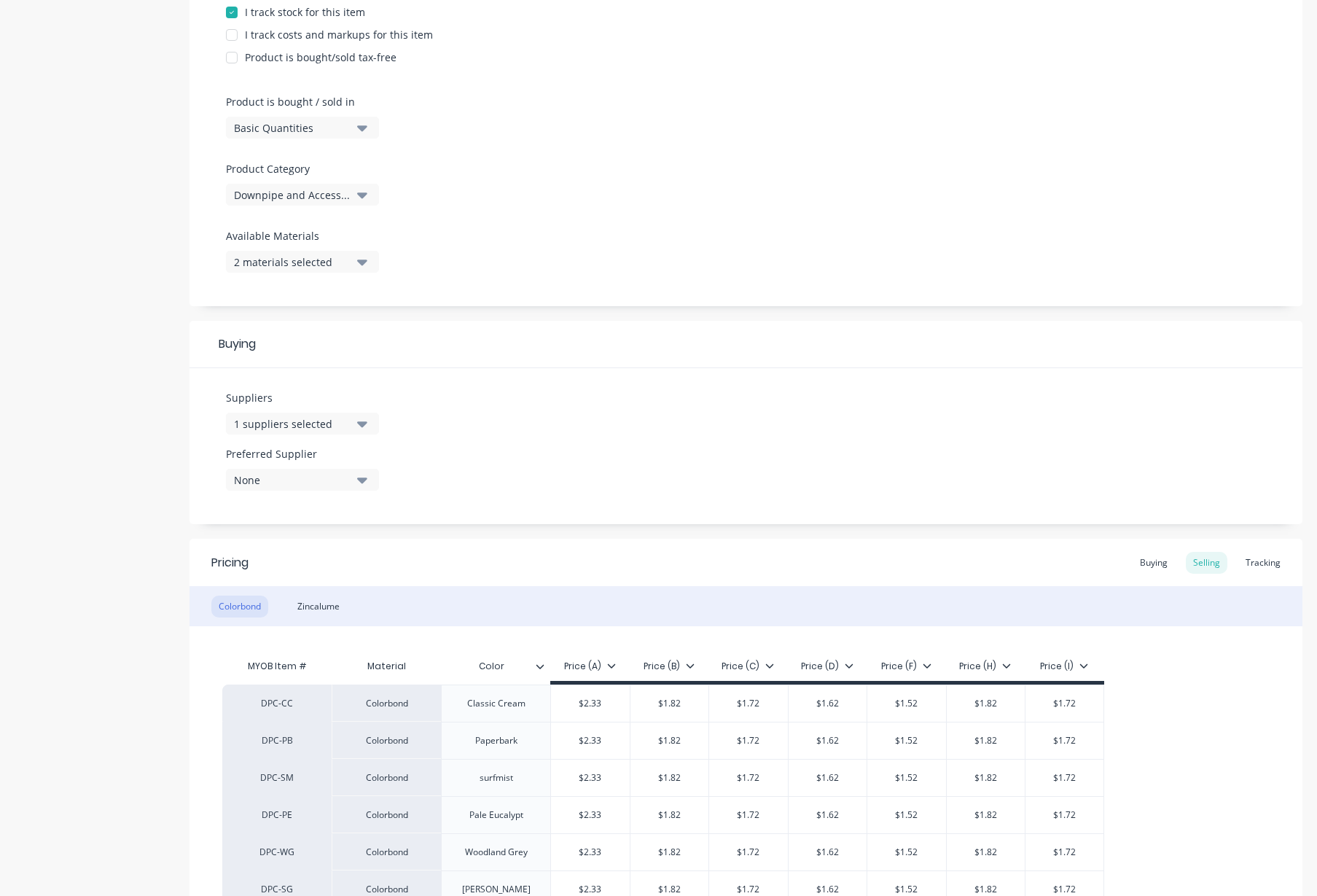 This screenshot has height=896, width=1317. What do you see at coordinates (589, 666) in the screenshot?
I see `div: Price (A)` at bounding box center [589, 666].